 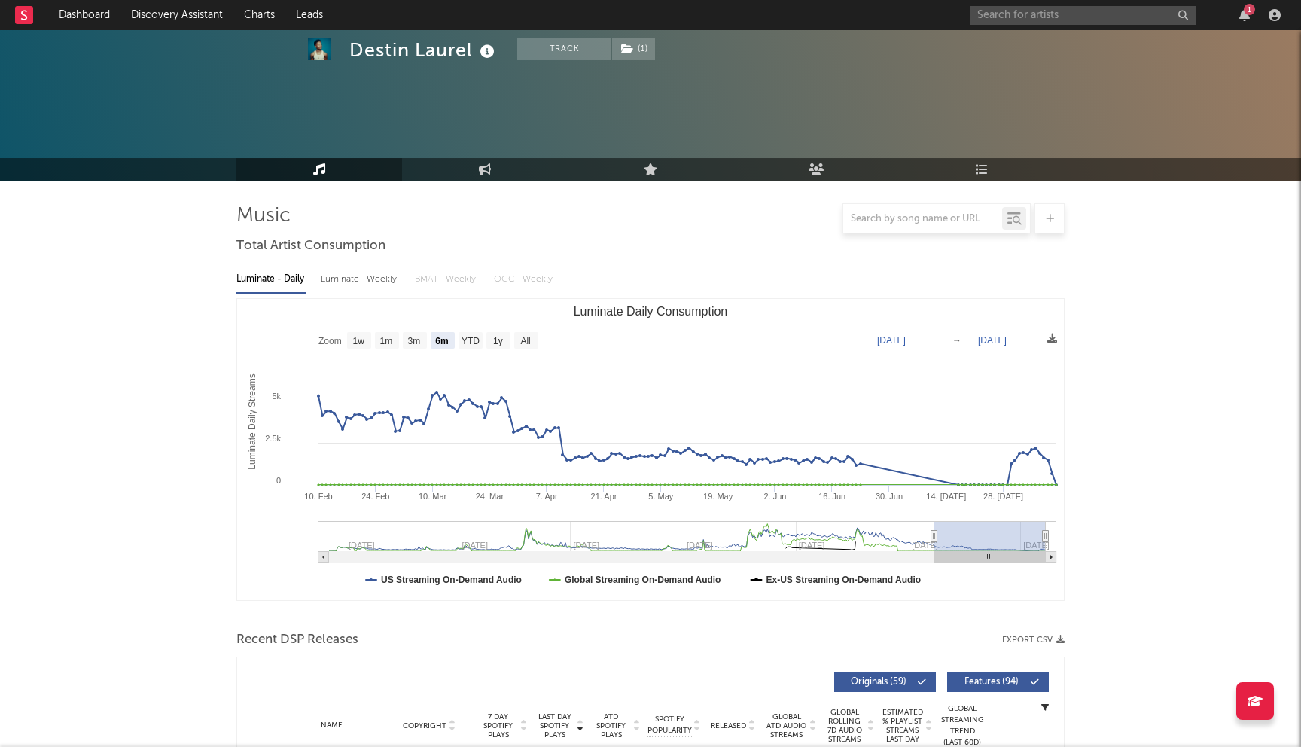 What do you see at coordinates (610, 726) in the screenshot?
I see `span: ATD Spotify Plays` at bounding box center [610, 726].